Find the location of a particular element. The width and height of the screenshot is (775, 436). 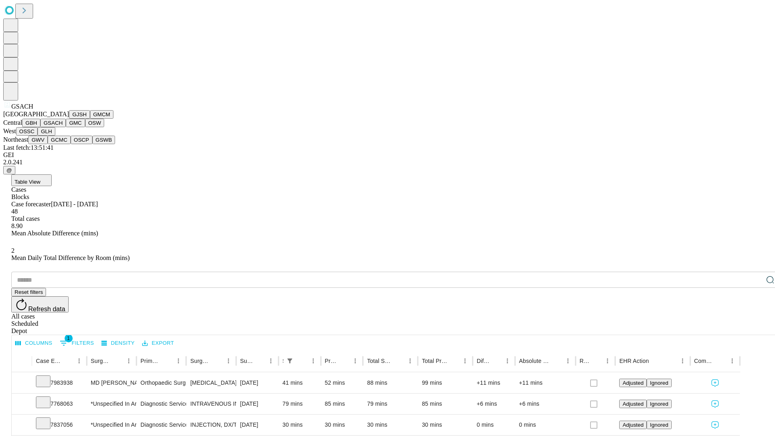

button: GCMC is located at coordinates (59, 140).